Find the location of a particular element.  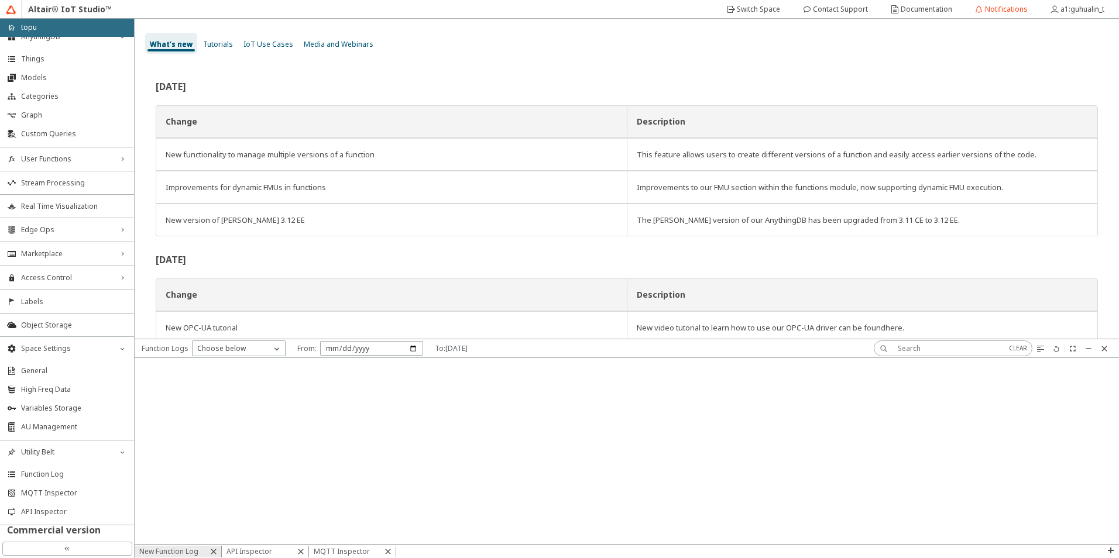

span: Edge Ops is located at coordinates (67, 230).